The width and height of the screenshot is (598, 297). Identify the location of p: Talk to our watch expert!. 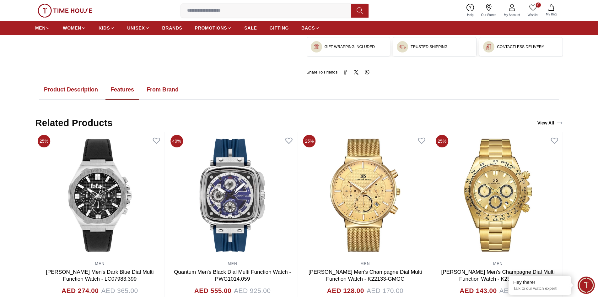
(540, 288).